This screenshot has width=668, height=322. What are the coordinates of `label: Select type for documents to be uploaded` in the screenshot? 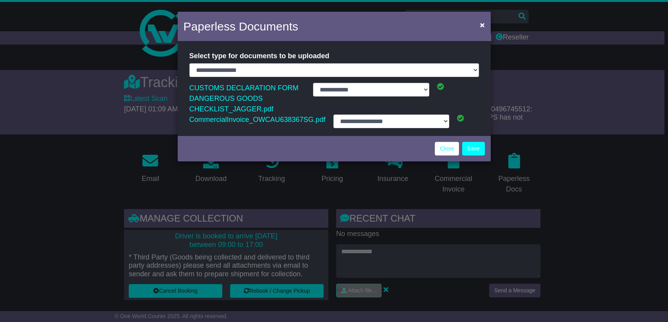 It's located at (259, 56).